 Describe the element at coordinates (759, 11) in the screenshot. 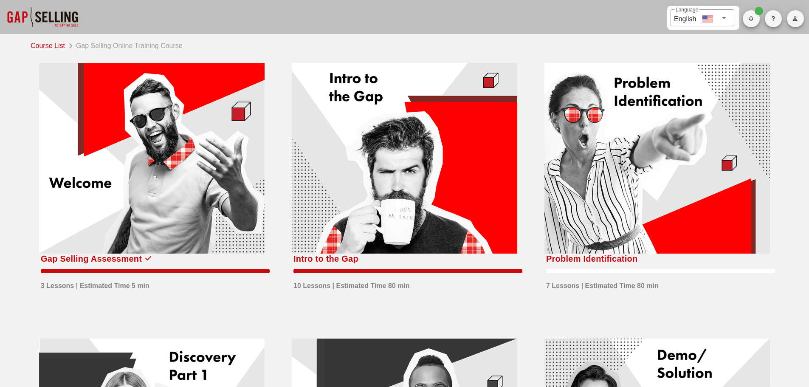

I see `span: Badge` at that location.